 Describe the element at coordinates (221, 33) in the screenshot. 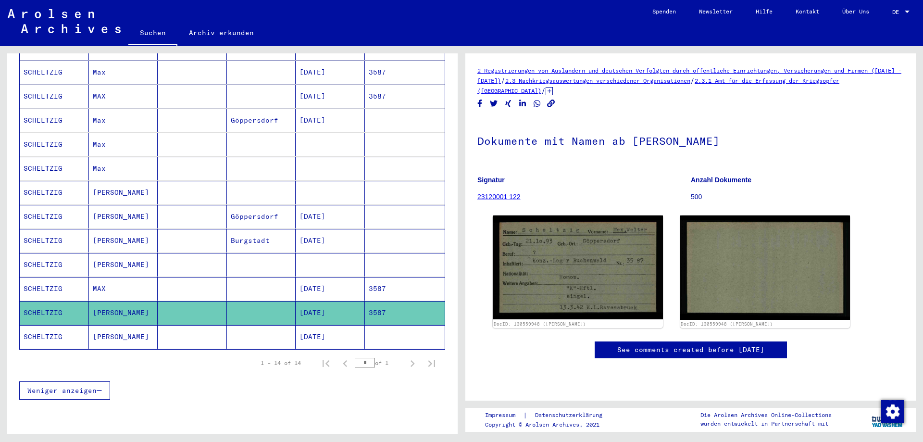

I see `a: Archiv erkunden` at that location.